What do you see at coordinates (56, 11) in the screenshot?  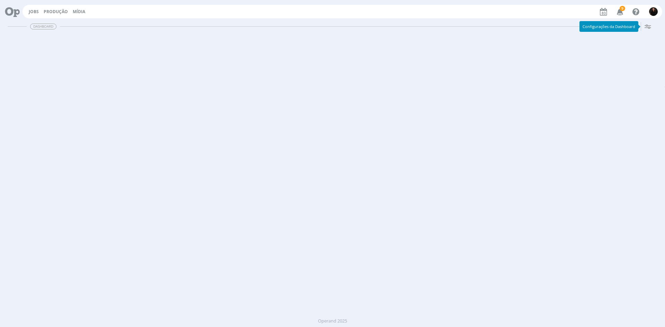 I see `a: Produção` at bounding box center [56, 11].